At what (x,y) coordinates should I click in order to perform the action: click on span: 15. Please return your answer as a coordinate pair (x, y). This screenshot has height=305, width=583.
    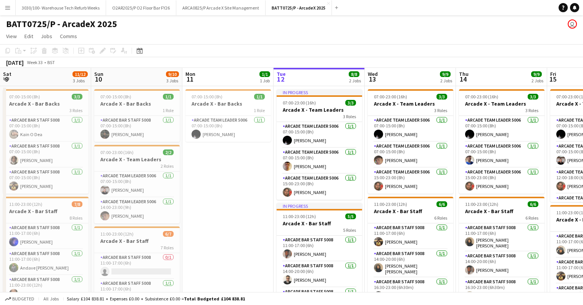
    Looking at the image, I should click on (552, 79).